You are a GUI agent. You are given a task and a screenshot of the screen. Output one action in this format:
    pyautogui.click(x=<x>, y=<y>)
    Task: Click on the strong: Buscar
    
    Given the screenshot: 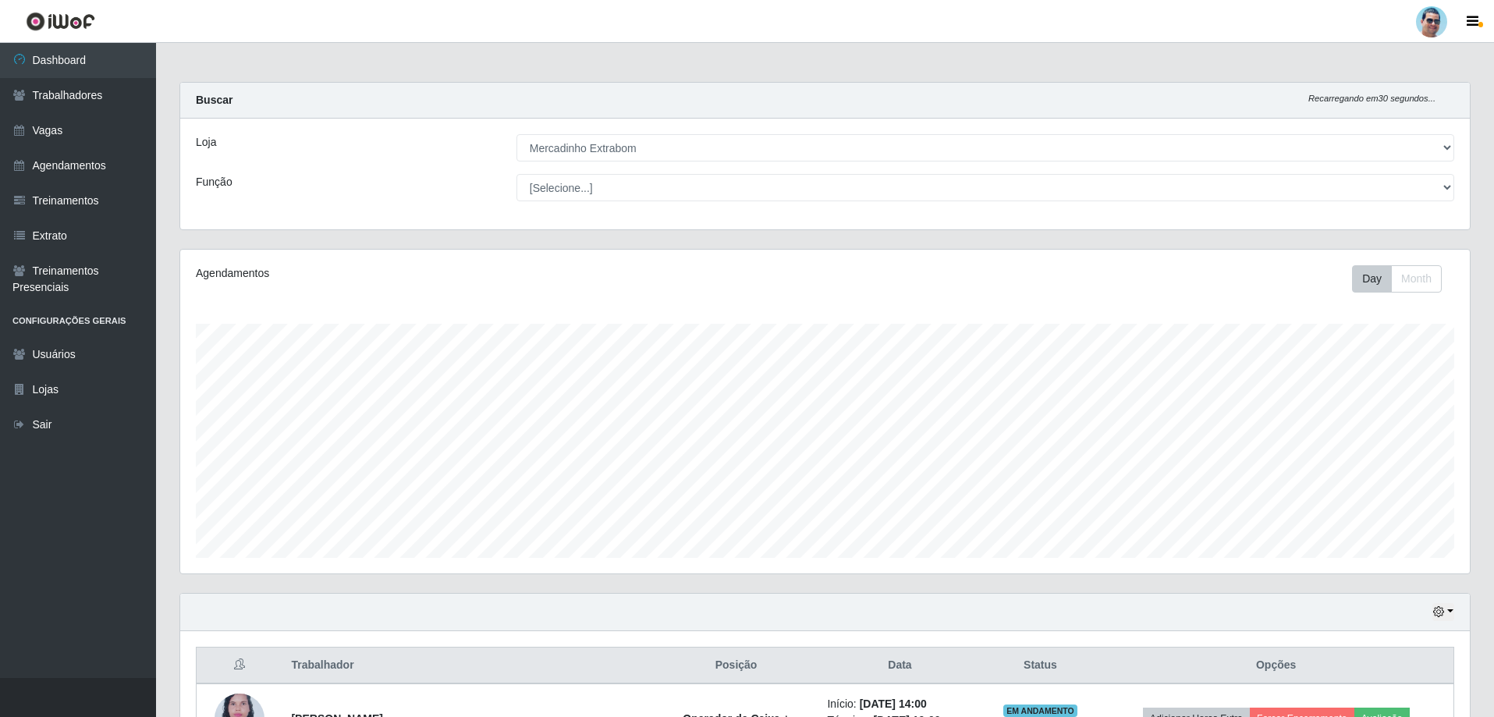 What is the action you would take?
    pyautogui.click(x=214, y=100)
    